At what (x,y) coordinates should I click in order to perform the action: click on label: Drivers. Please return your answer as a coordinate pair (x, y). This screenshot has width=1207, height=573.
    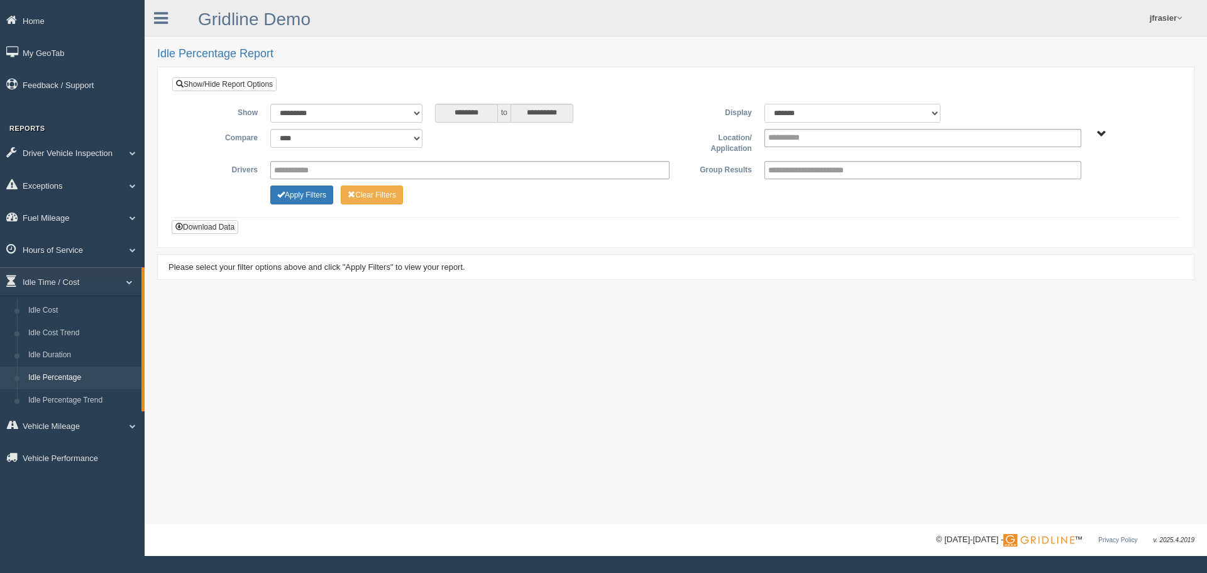
    Looking at the image, I should click on (223, 168).